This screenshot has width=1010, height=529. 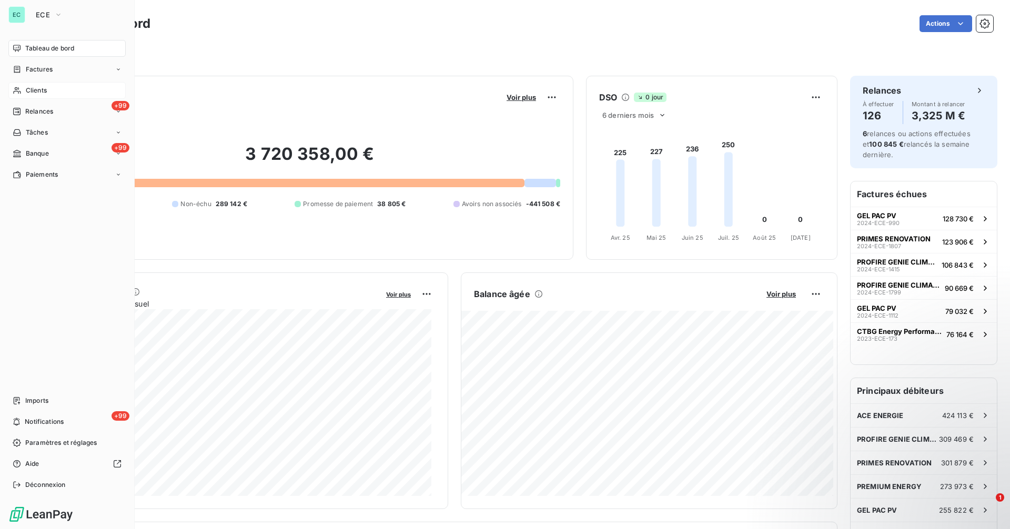 What do you see at coordinates (37, 154) in the screenshot?
I see `span: Banque` at bounding box center [37, 154].